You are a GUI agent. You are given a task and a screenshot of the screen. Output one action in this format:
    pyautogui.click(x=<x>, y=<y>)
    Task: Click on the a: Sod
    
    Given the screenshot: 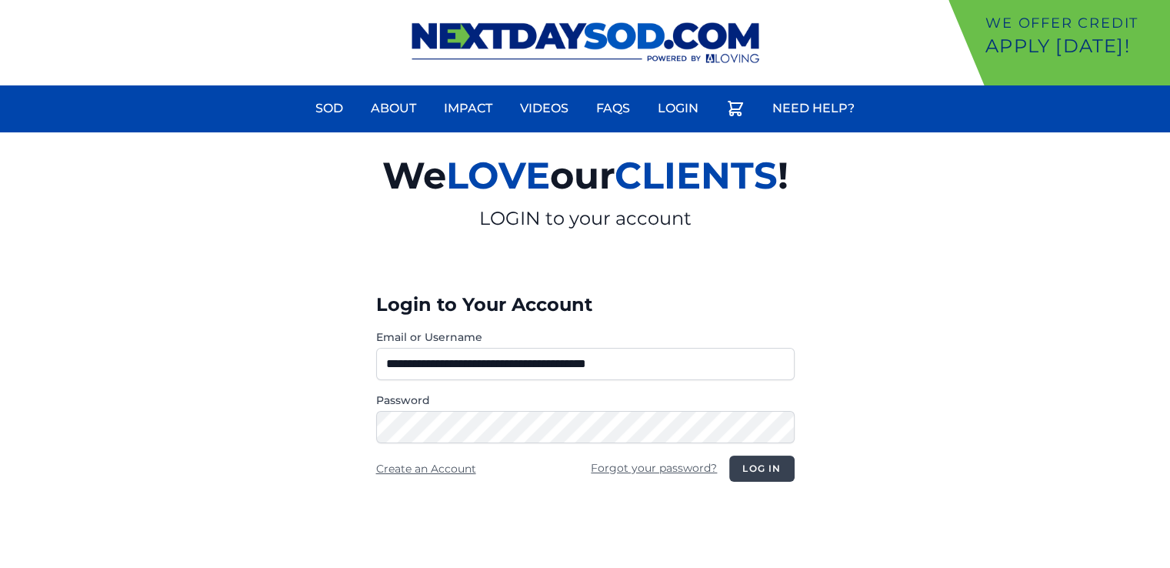 What is the action you would take?
    pyautogui.click(x=329, y=108)
    